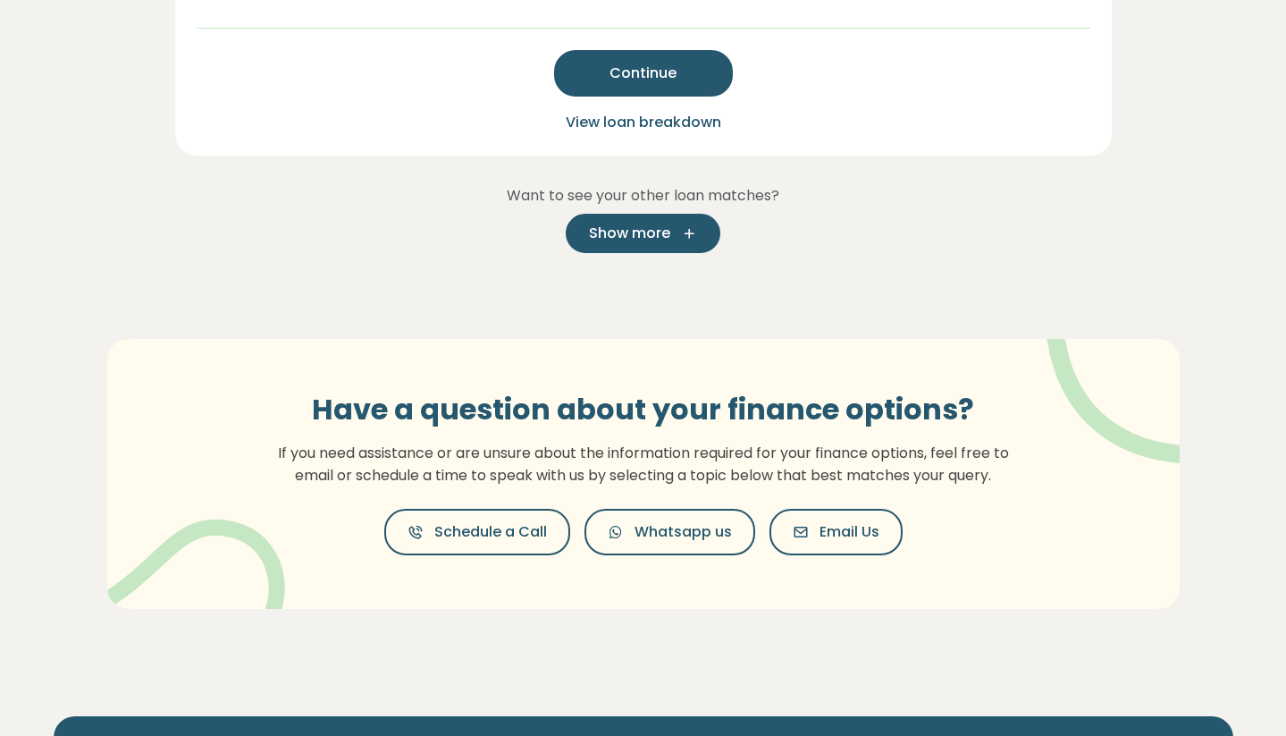 This screenshot has height=736, width=1286. I want to click on span: Schedule a Call, so click(491, 532).